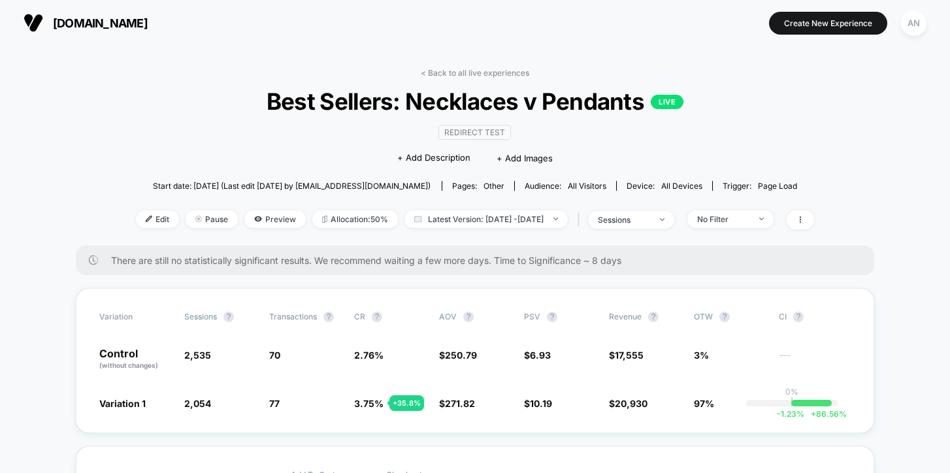 This screenshot has height=473, width=950. What do you see at coordinates (135, 359) in the screenshot?
I see `p: Control` at bounding box center [135, 359].